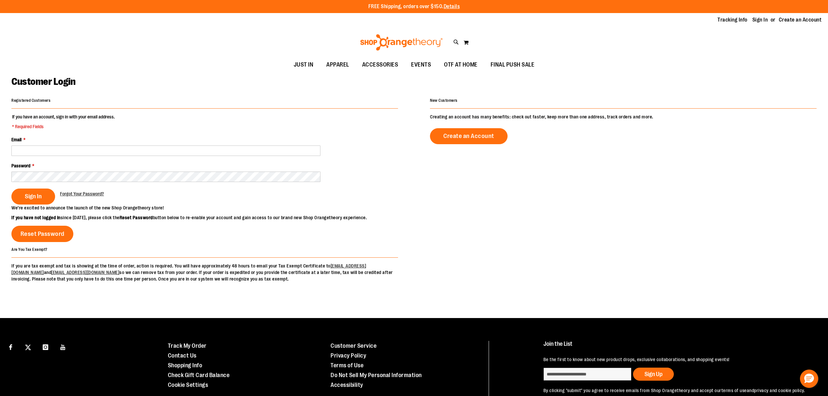  Describe the element at coordinates (653, 374) in the screenshot. I see `button: Sign Up` at that location.